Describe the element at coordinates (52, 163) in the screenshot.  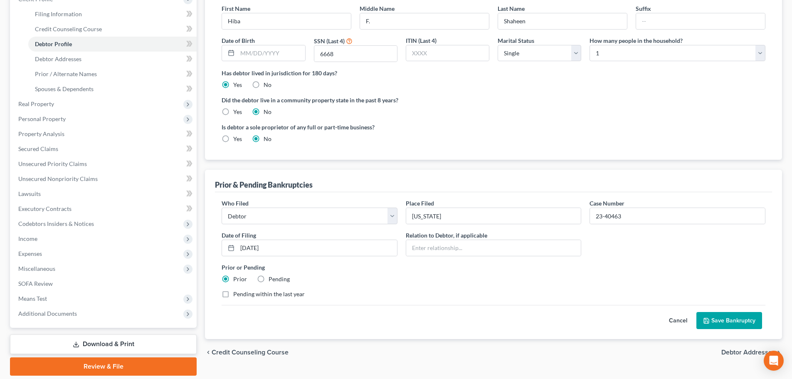
I see `span: Unsecured Priority Claims` at that location.